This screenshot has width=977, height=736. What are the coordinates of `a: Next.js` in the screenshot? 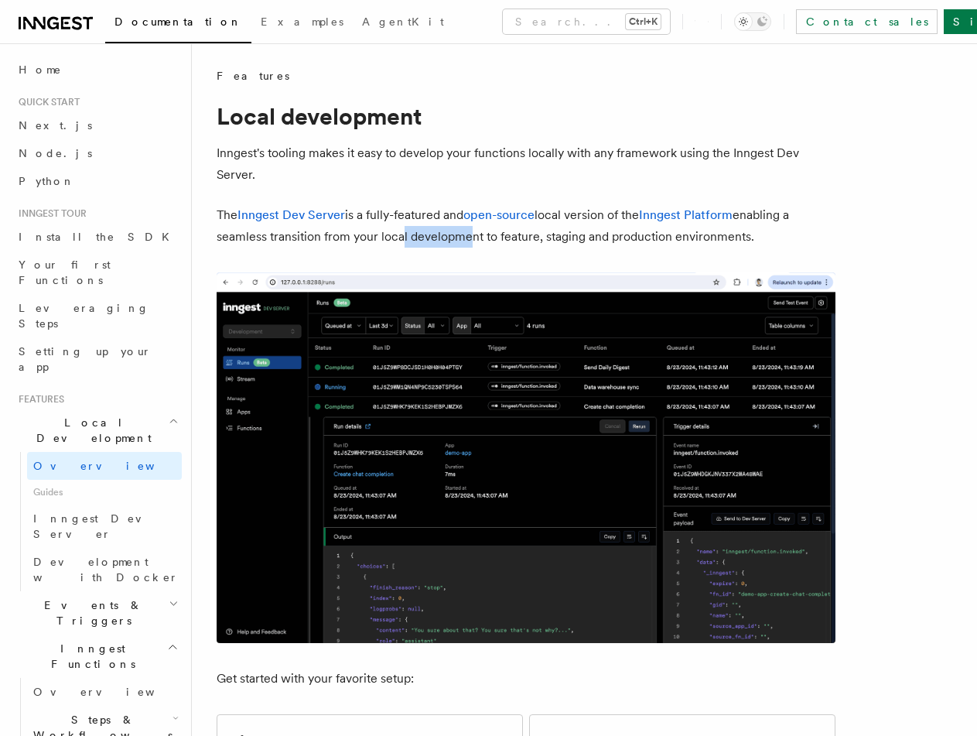 It's located at (97, 125).